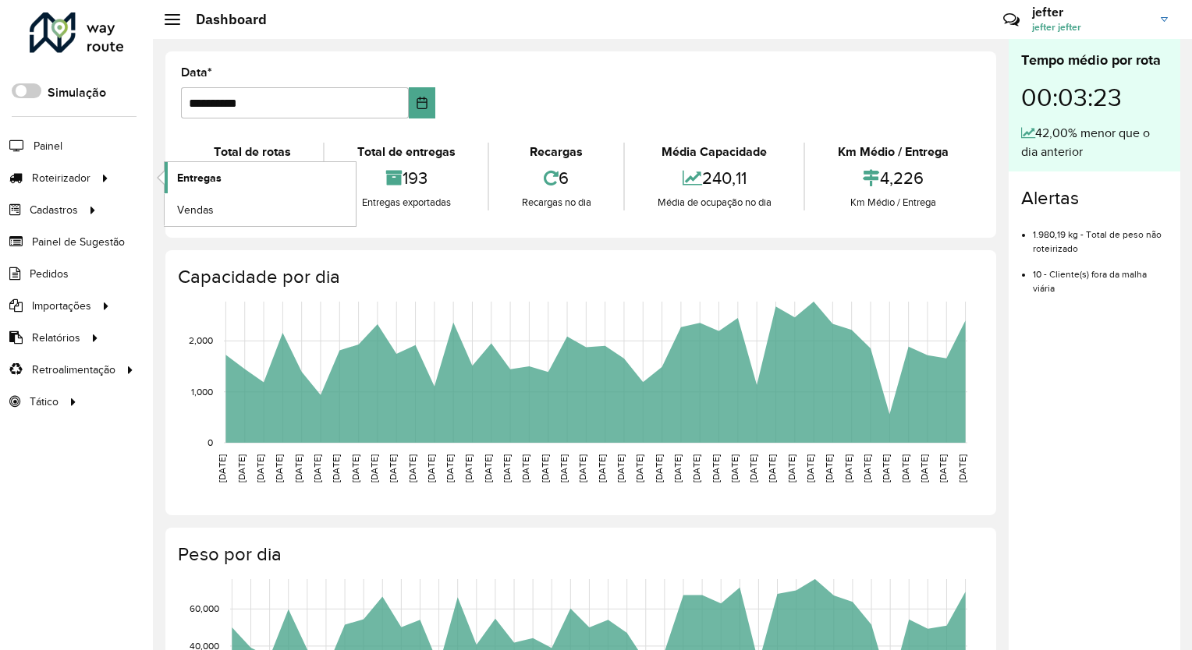  What do you see at coordinates (200, 341) in the screenshot?
I see `text: 2,000` at bounding box center [200, 341].